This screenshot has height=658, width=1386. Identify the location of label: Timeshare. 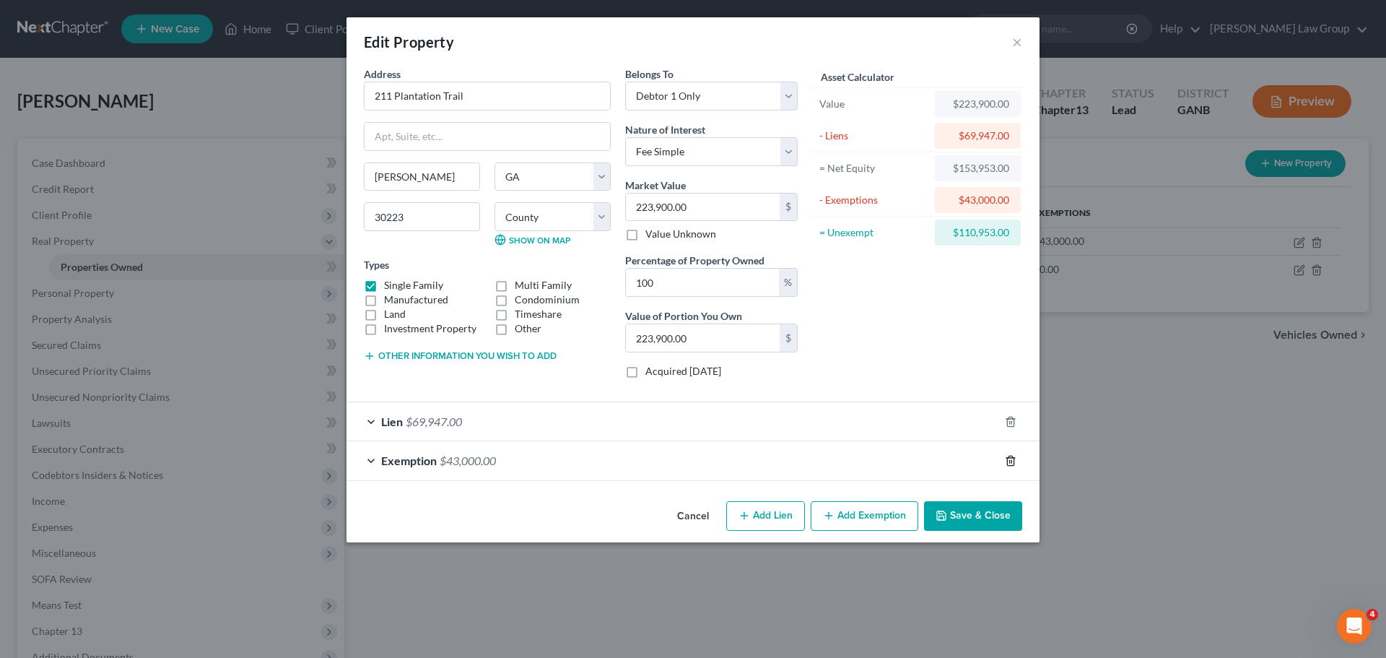
(538, 314).